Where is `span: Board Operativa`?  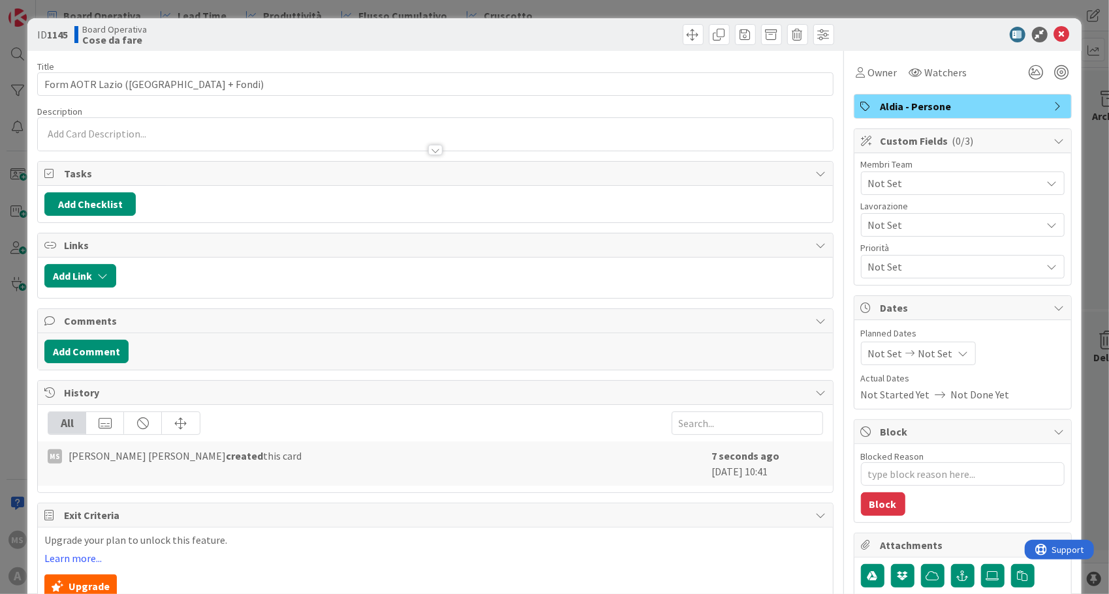
span: Board Operativa is located at coordinates (114, 29).